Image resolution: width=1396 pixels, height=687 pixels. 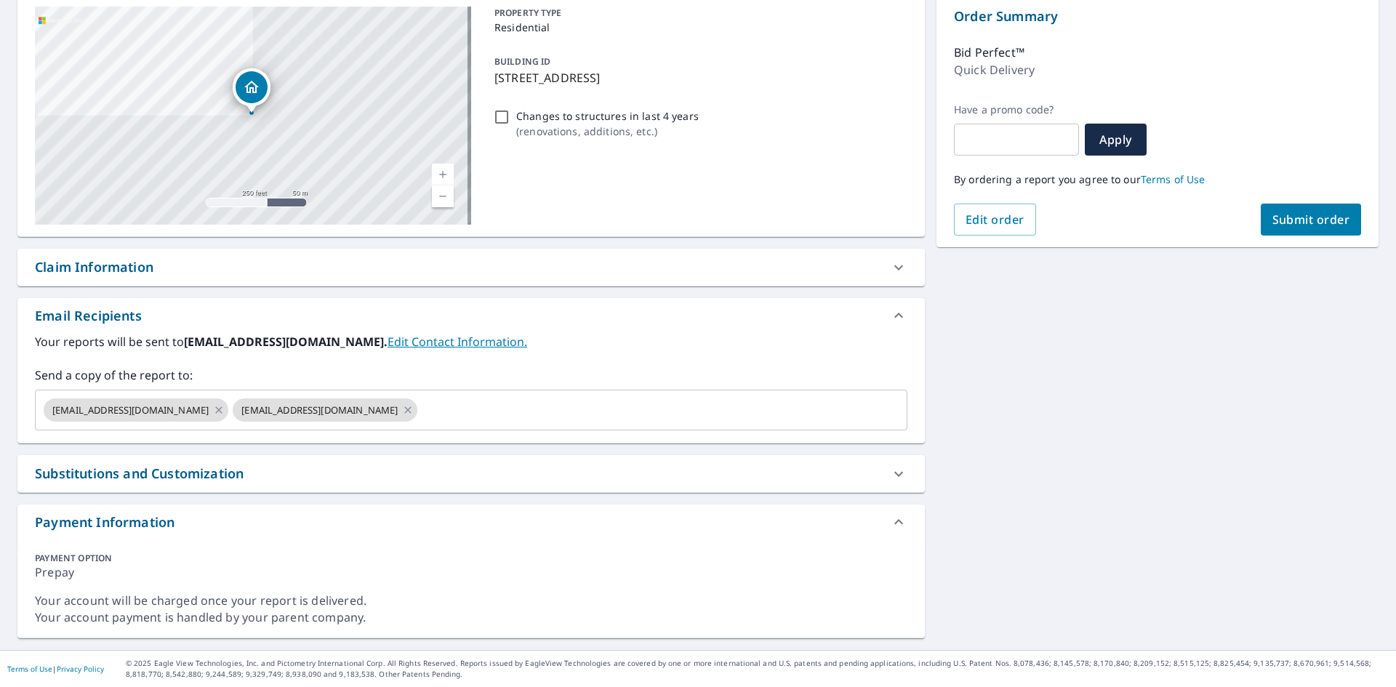 What do you see at coordinates (607, 131) in the screenshot?
I see `p: ( renovations, additions, etc. )` at bounding box center [607, 131].